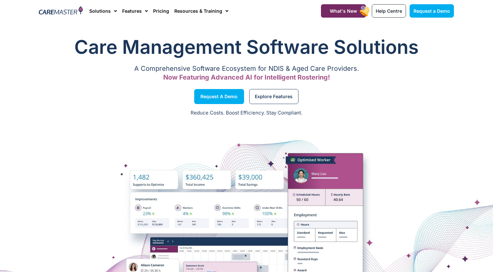 The image size is (493, 272). What do you see at coordinates (343, 11) in the screenshot?
I see `a: What's New` at bounding box center [343, 11].